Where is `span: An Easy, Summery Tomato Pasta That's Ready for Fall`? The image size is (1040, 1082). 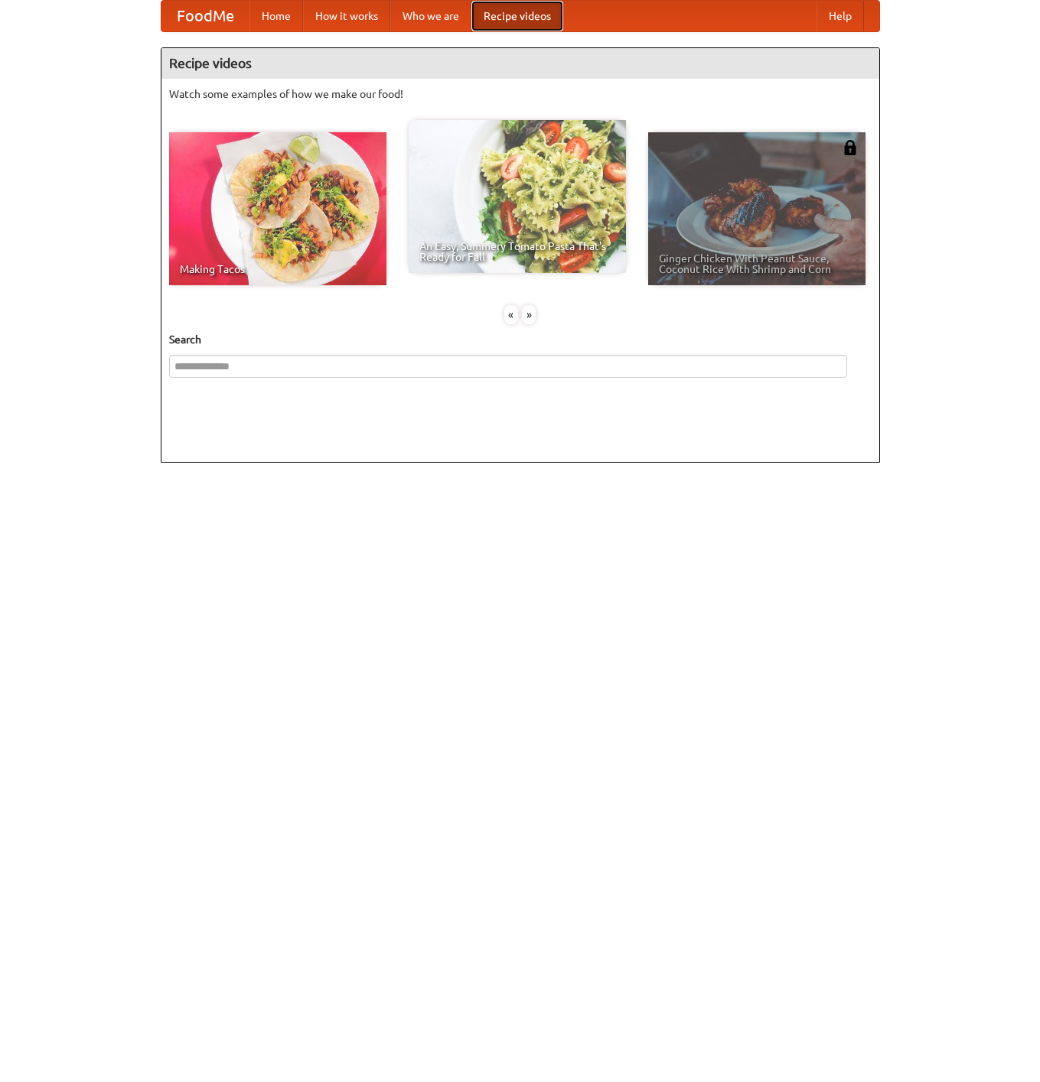
span: An Easy, Summery Tomato Pasta That's Ready for Fall is located at coordinates (517, 252).